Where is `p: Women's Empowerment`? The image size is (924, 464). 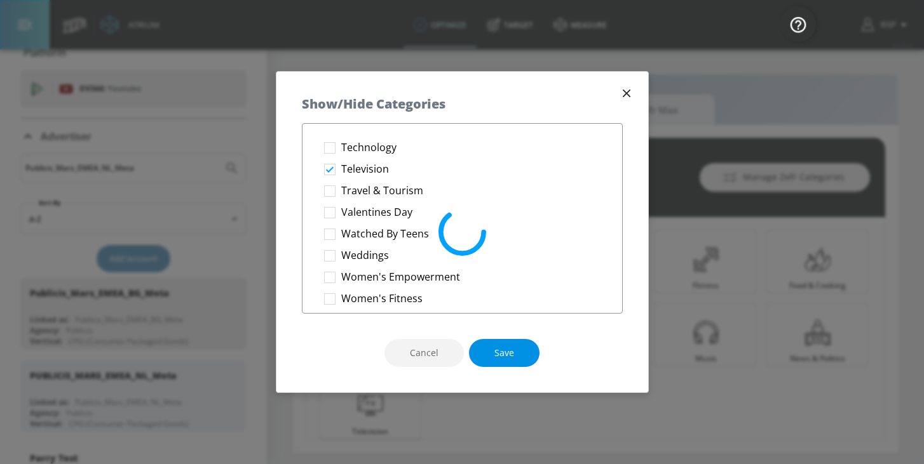
p: Women's Empowerment is located at coordinates (400, 277).